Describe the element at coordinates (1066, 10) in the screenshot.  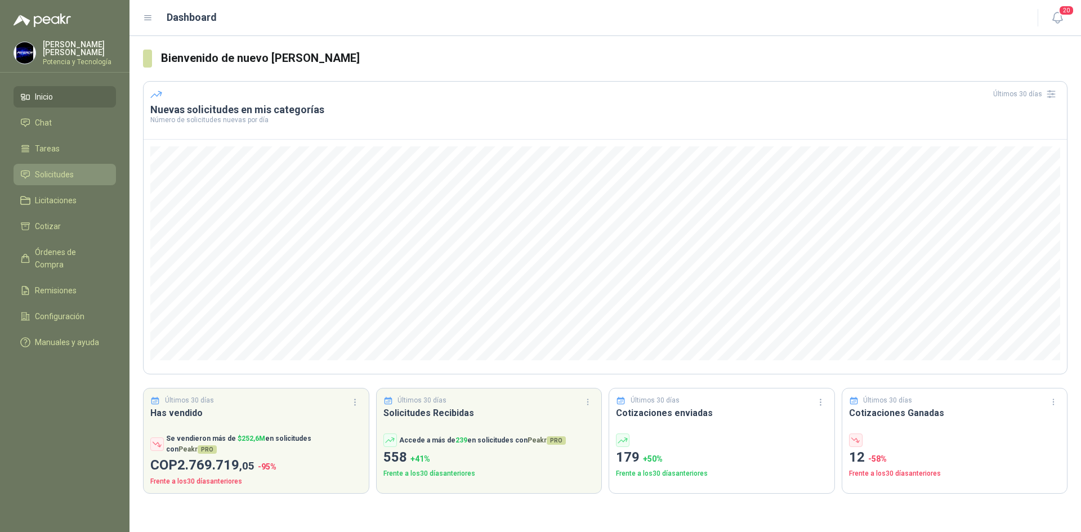
I see `span: 20` at that location.